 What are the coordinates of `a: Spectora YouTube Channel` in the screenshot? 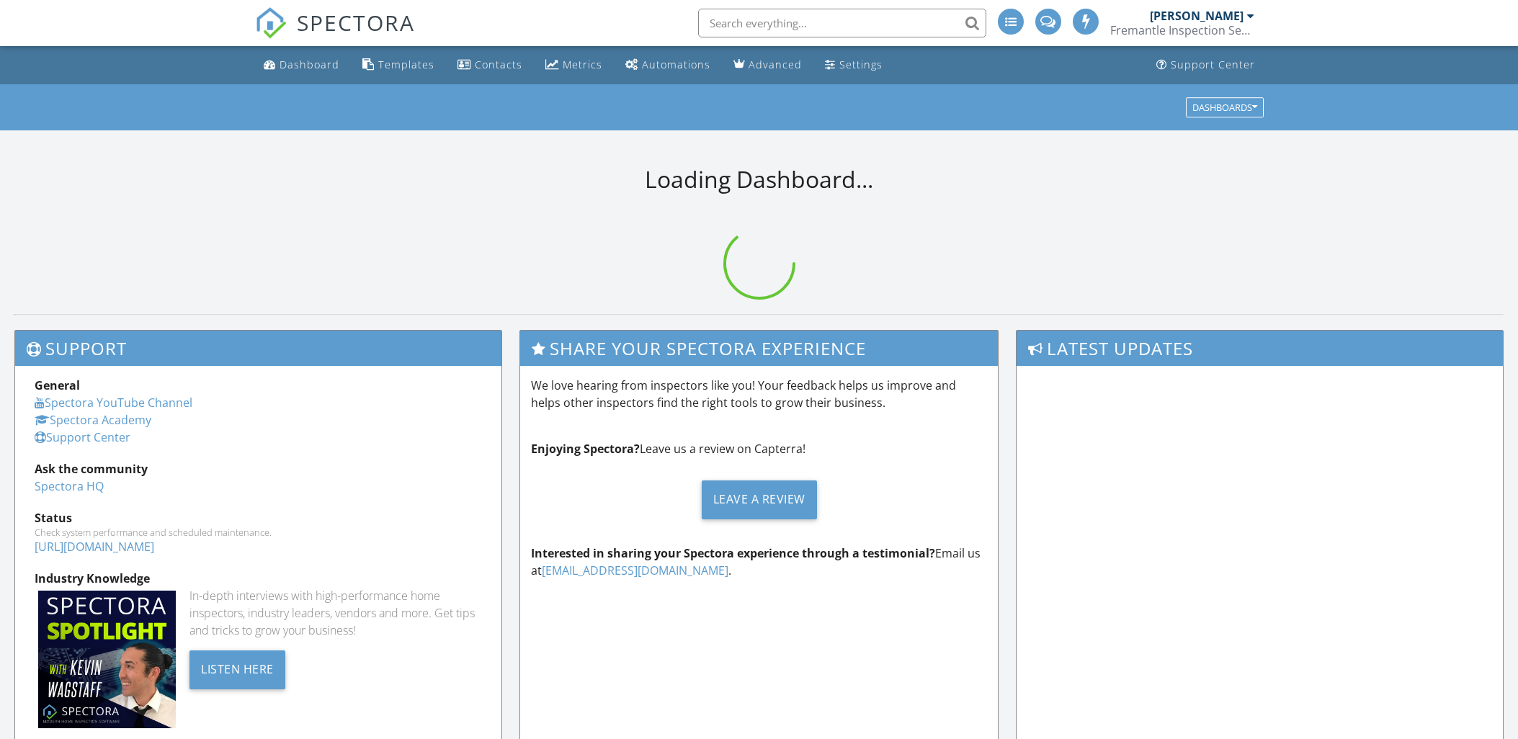 It's located at (113, 403).